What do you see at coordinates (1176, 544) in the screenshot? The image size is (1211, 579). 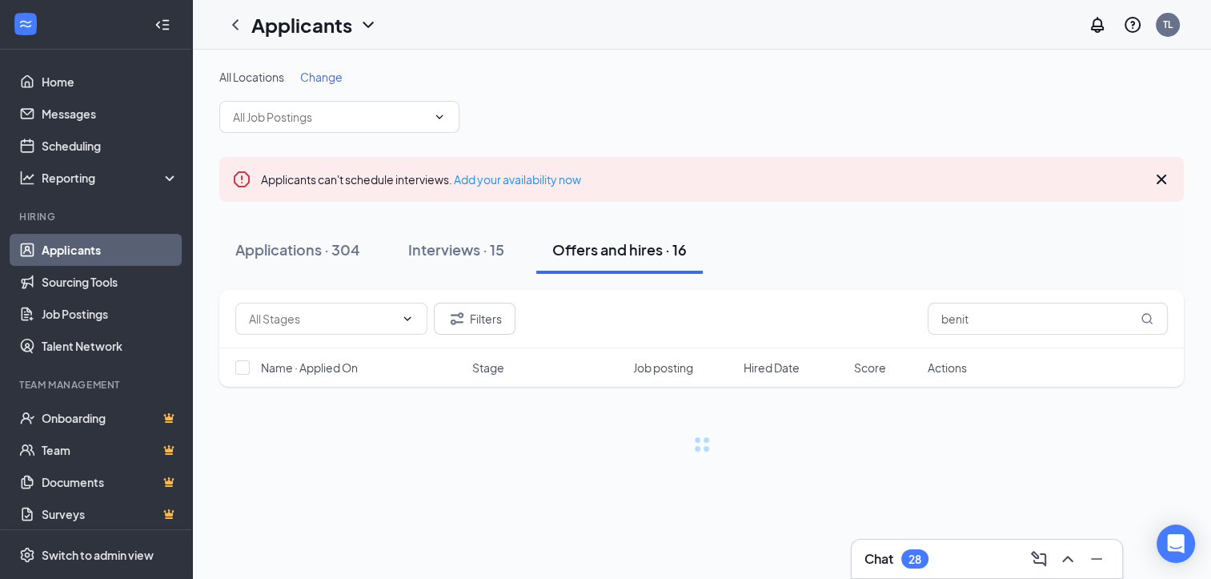 I see `div: Open Intercom Messenger` at bounding box center [1176, 544].